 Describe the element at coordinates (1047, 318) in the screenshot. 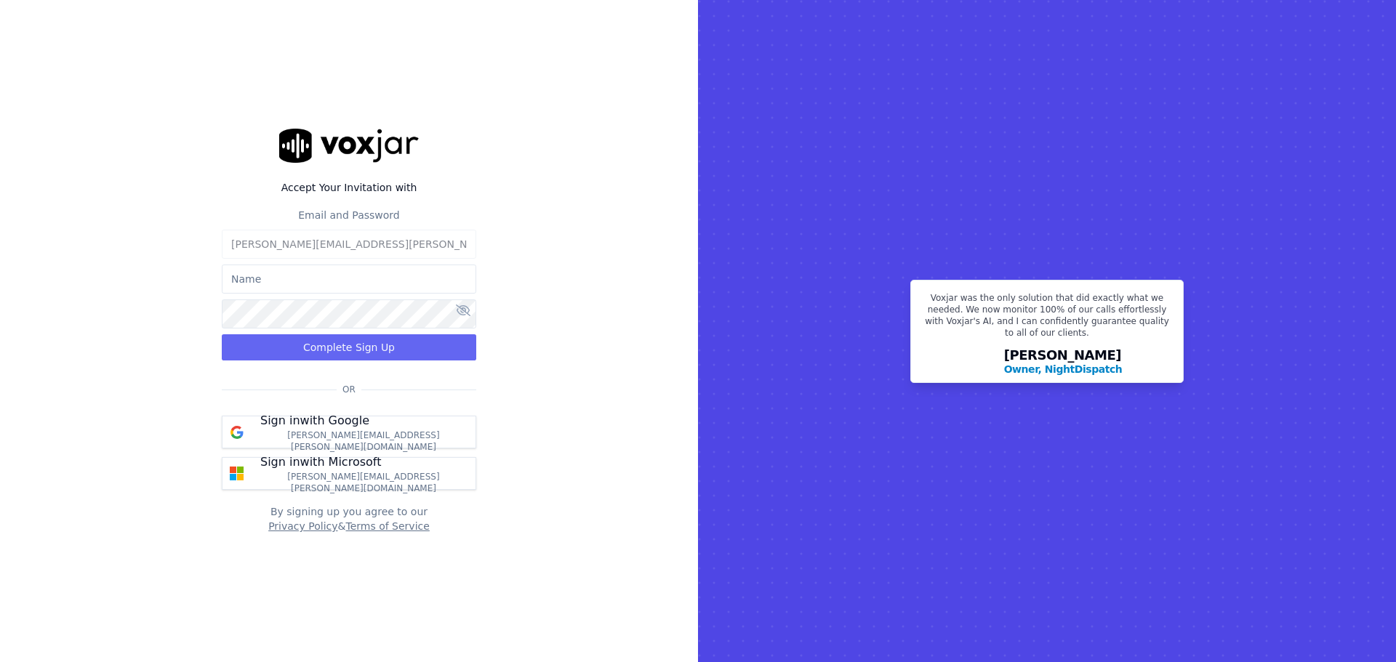

I see `p: Voxjar was the only solution that did exactly what we needed. We now monitor 100% of our calls ef...` at that location.